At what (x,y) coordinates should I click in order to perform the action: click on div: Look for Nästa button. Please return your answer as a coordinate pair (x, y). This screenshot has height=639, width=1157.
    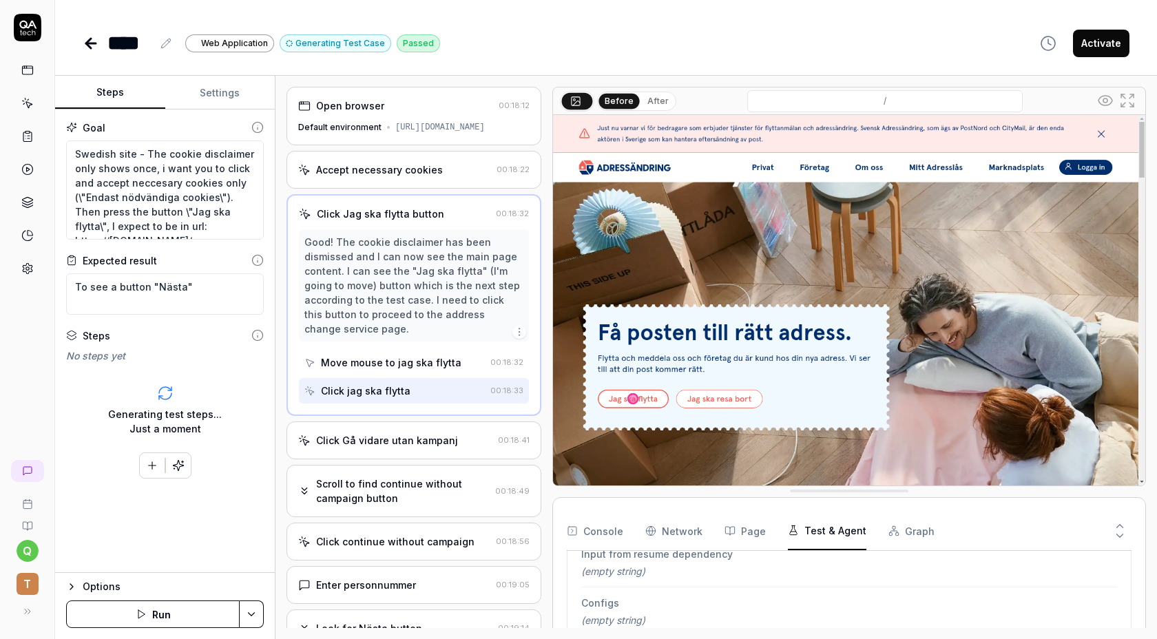
    Looking at the image, I should click on (369, 628).